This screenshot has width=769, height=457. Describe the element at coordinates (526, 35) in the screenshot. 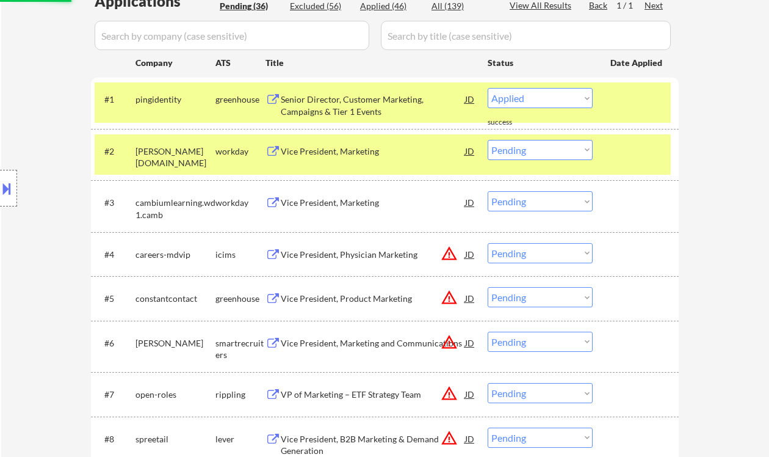

I see `input: Search by title (case sensitive)` at that location.